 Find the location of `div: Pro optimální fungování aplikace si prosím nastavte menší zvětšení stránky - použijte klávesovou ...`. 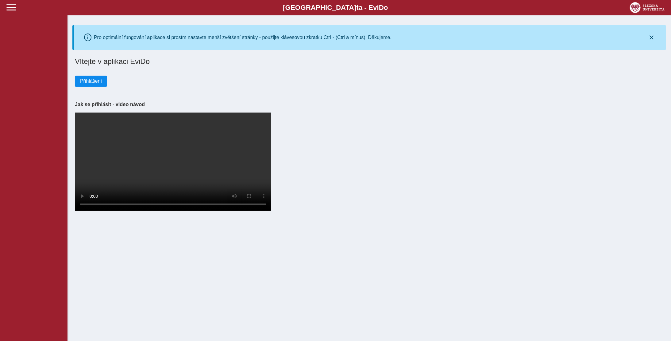

div: Pro optimální fungování aplikace si prosím nastavte menší zvětšení stránky - použijte klávesovou ... is located at coordinates (243, 37).